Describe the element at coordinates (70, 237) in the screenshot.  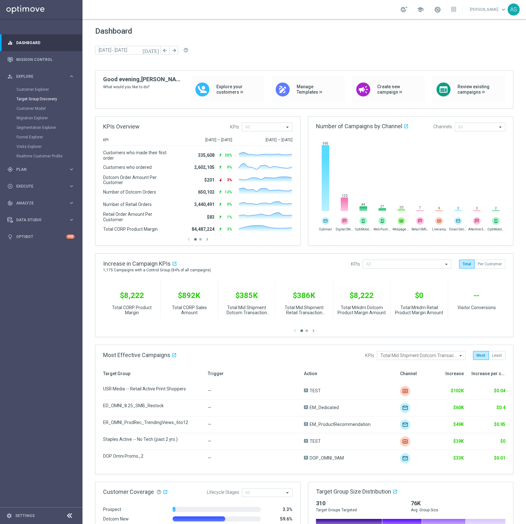
I see `div: +10` at that location.